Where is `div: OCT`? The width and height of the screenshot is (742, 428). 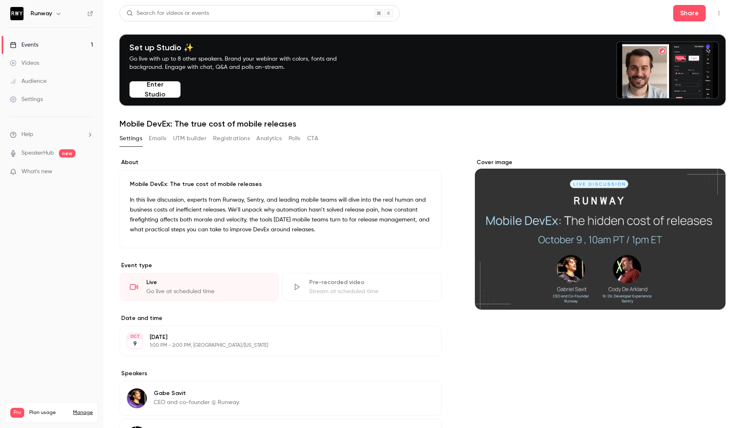
div: OCT is located at coordinates (135, 337).